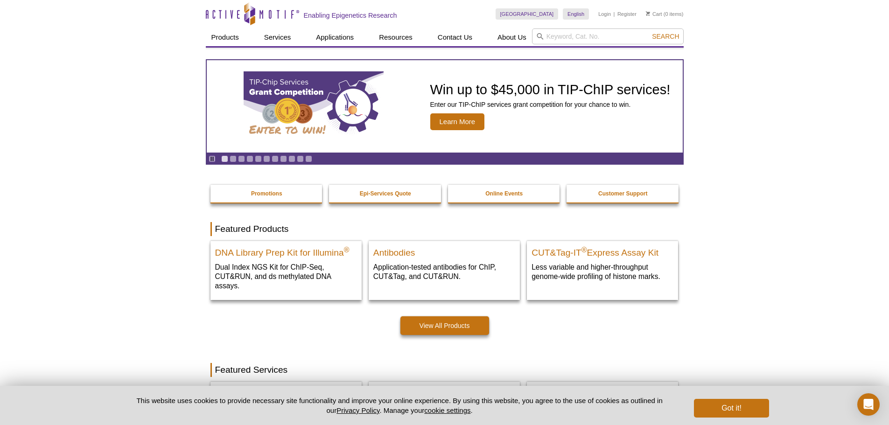 This screenshot has height=425, width=889. What do you see at coordinates (445, 106) in the screenshot?
I see `article: TIP-ChIP Services Grant Competition` at bounding box center [445, 106].